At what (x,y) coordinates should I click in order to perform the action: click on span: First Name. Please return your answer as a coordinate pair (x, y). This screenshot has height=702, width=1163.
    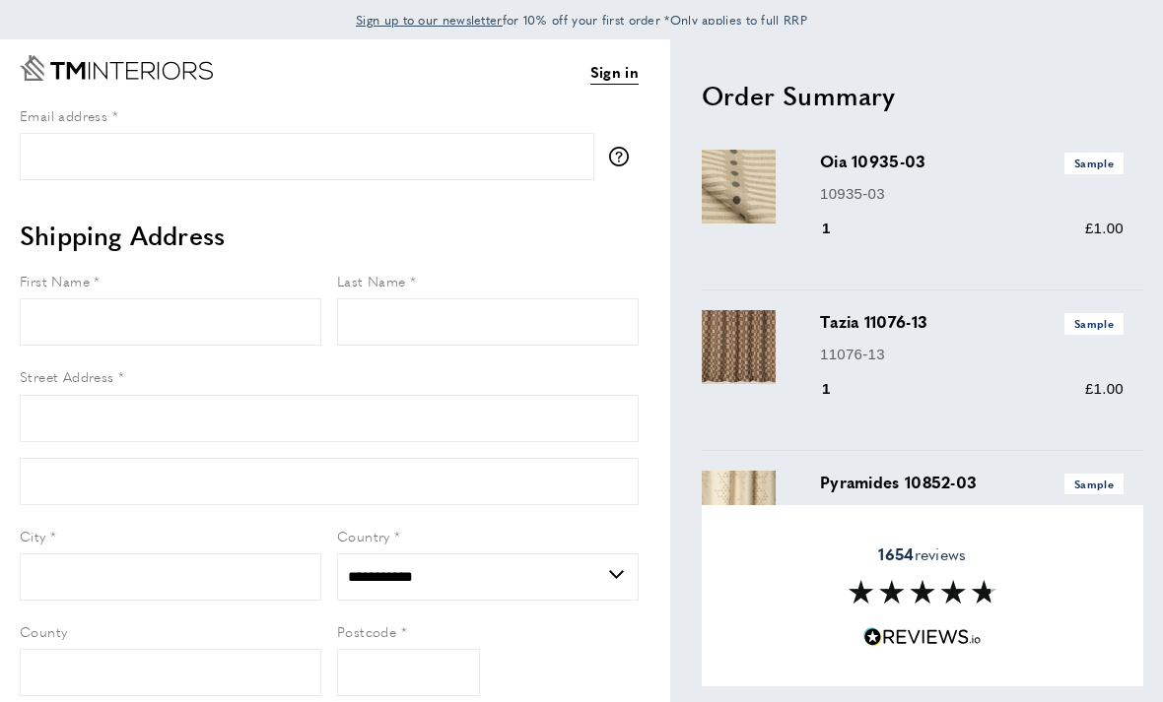
    Looking at the image, I should click on (54, 281).